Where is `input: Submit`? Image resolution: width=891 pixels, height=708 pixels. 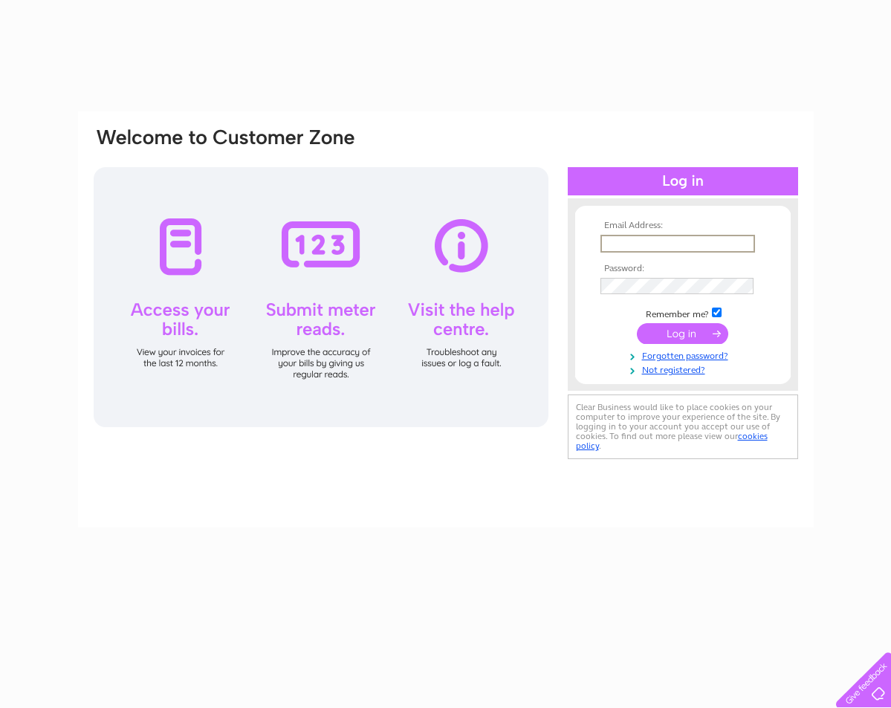
input: Submit is located at coordinates (682, 334).